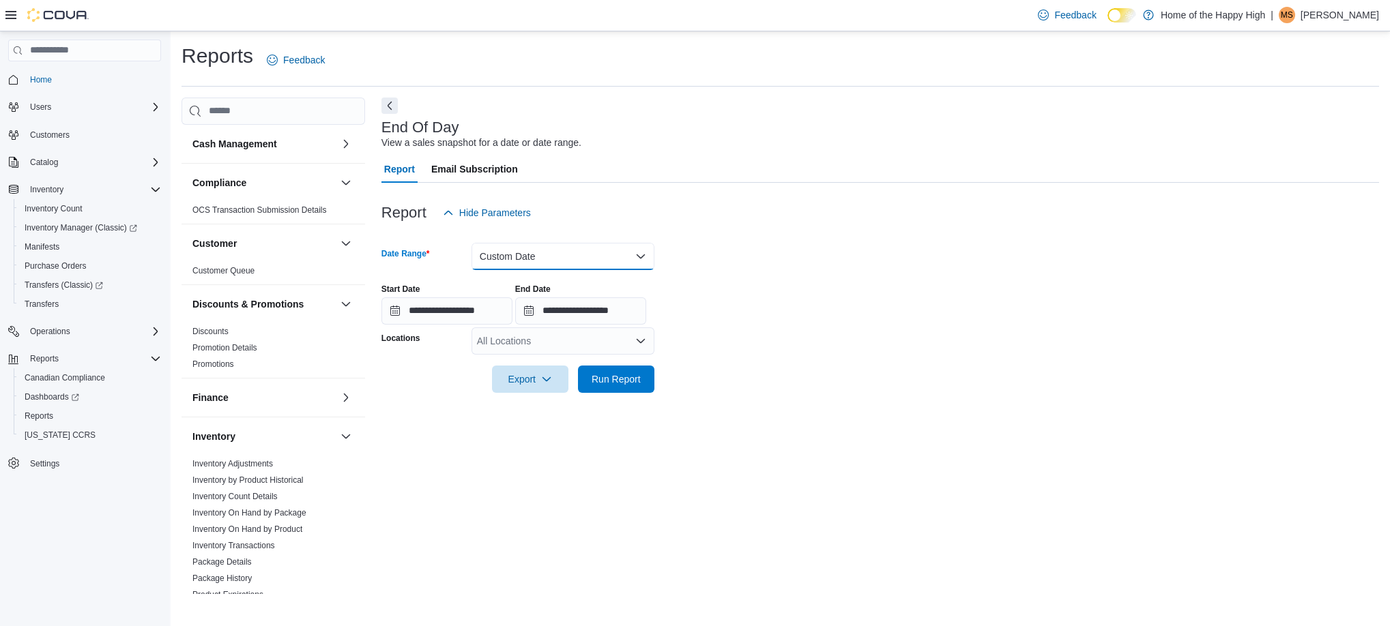  I want to click on a: Inventory Manager (Classic), so click(81, 228).